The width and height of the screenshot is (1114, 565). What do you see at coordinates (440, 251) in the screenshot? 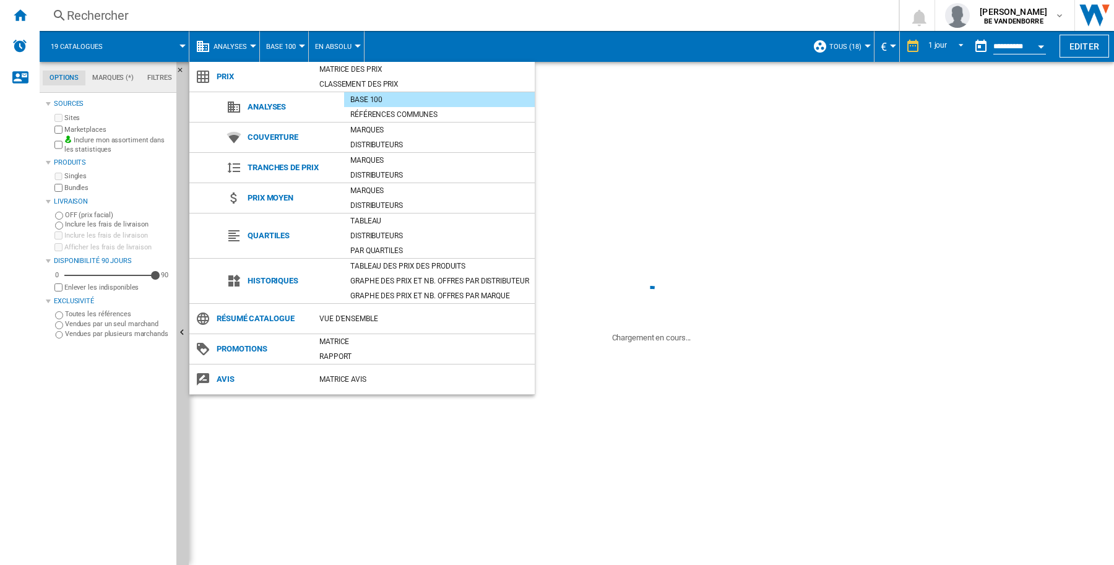
I see `div: Par quartiles` at bounding box center [440, 251].